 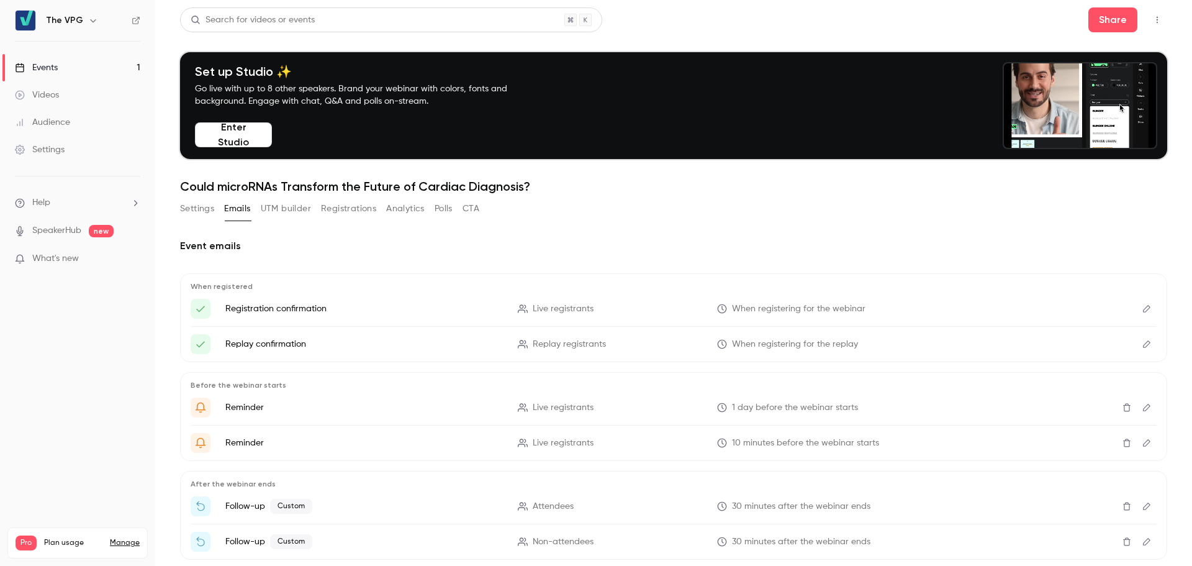 What do you see at coordinates (674, 246) in the screenshot?
I see `h2: Event emails` at bounding box center [674, 246].